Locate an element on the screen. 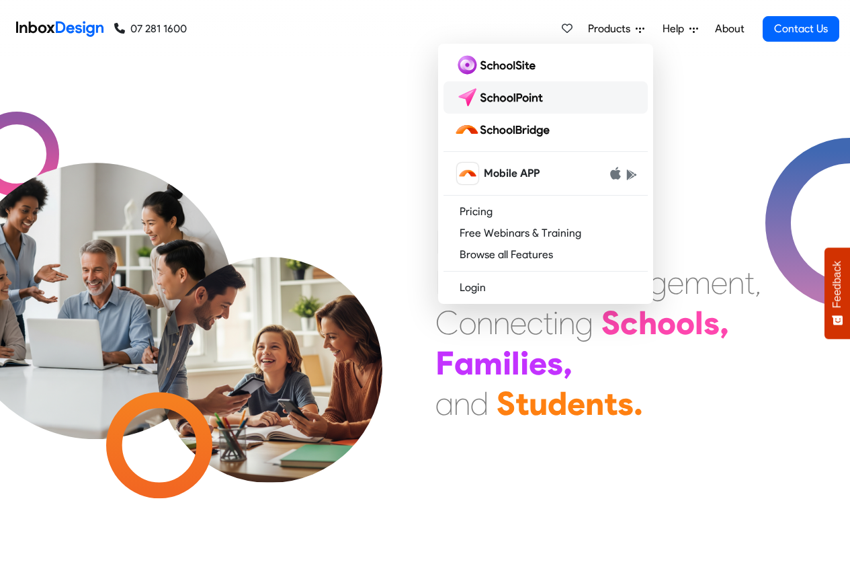 The height and width of the screenshot is (587, 850). img: schoolpoint logo is located at coordinates (501, 97).